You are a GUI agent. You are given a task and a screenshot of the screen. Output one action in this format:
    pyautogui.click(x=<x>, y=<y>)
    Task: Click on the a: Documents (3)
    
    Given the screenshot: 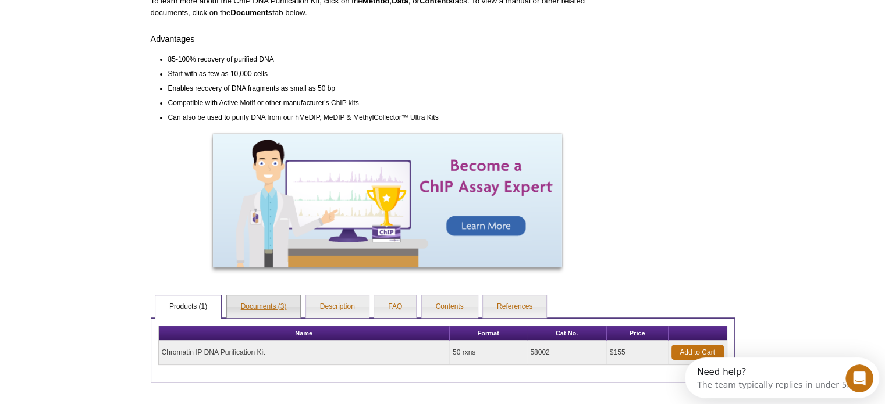 What is the action you would take?
    pyautogui.click(x=264, y=307)
    